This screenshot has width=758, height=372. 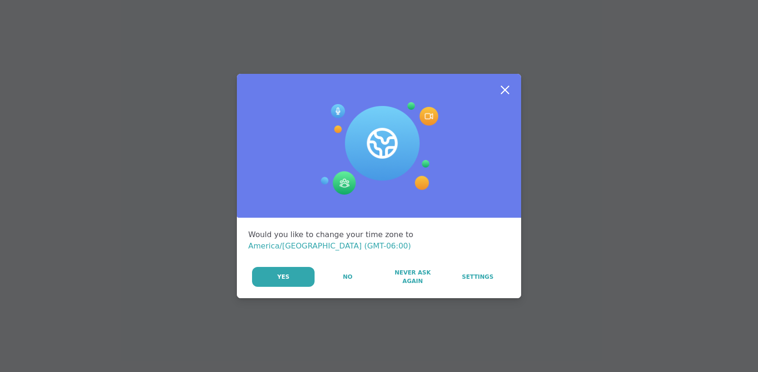 What do you see at coordinates (283, 277) in the screenshot?
I see `button: Yes` at bounding box center [283, 277].